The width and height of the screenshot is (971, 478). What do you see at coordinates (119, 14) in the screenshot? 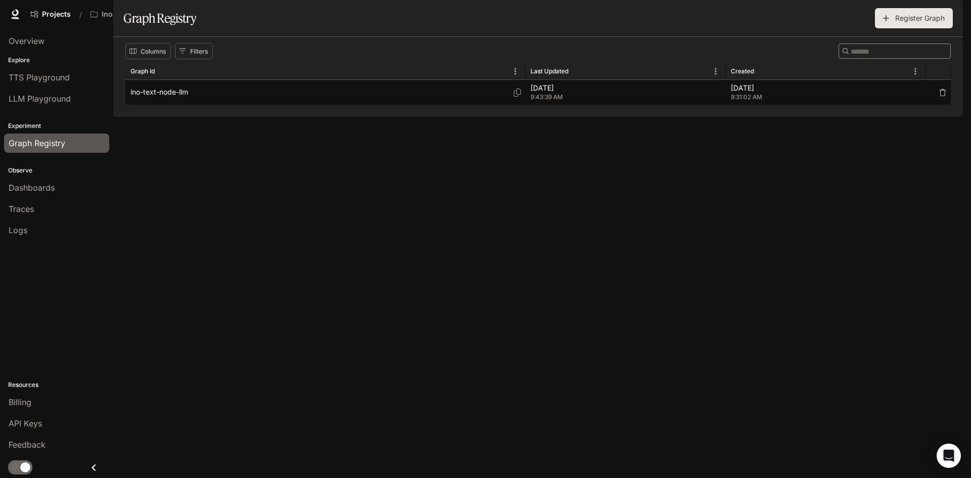
I see `button: Open workspace menu` at bounding box center [119, 14].